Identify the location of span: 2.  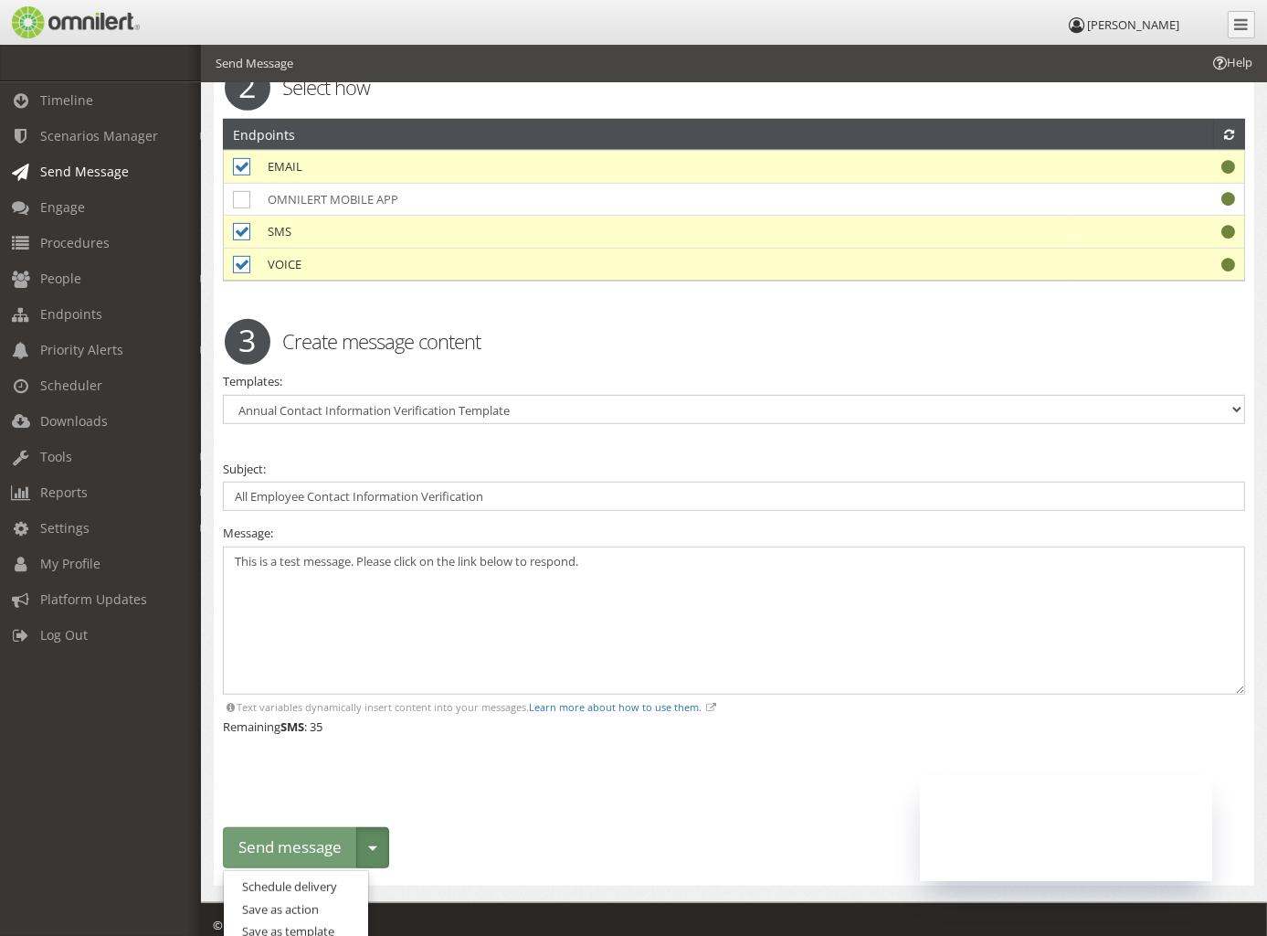
(248, 88).